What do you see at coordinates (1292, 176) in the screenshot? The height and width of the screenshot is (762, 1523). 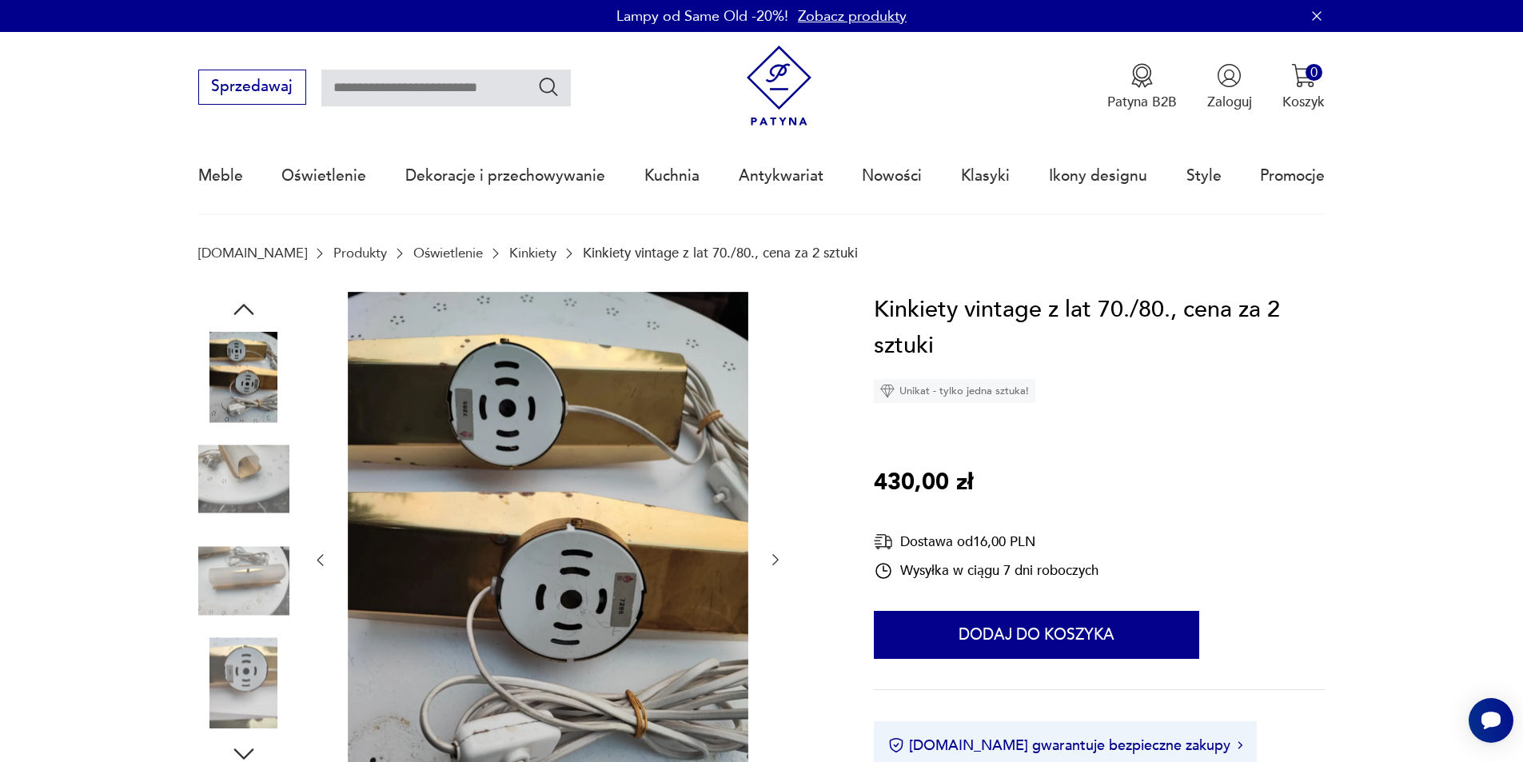 I see `a: Promocje` at bounding box center [1292, 176].